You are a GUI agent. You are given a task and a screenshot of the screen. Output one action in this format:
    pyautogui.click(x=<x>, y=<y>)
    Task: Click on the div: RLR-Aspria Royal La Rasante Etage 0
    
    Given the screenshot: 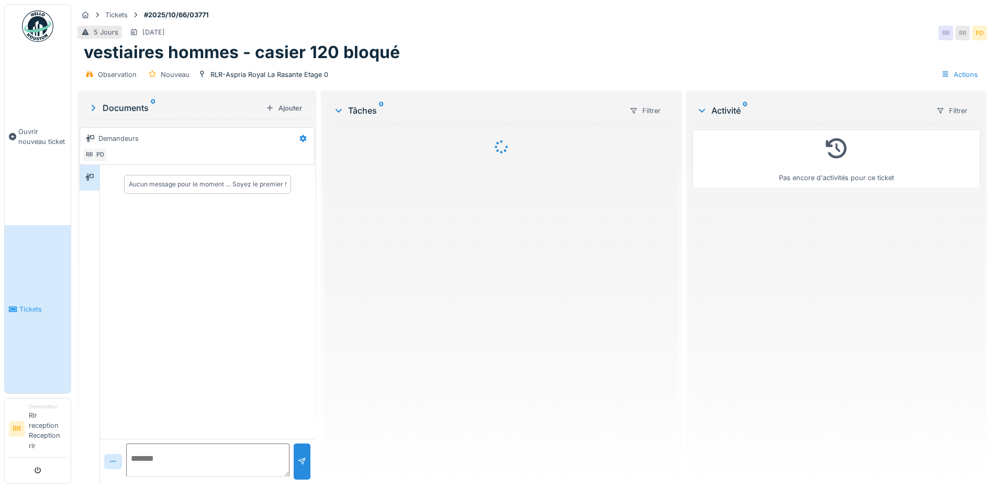 What is the action you would take?
    pyautogui.click(x=269, y=74)
    